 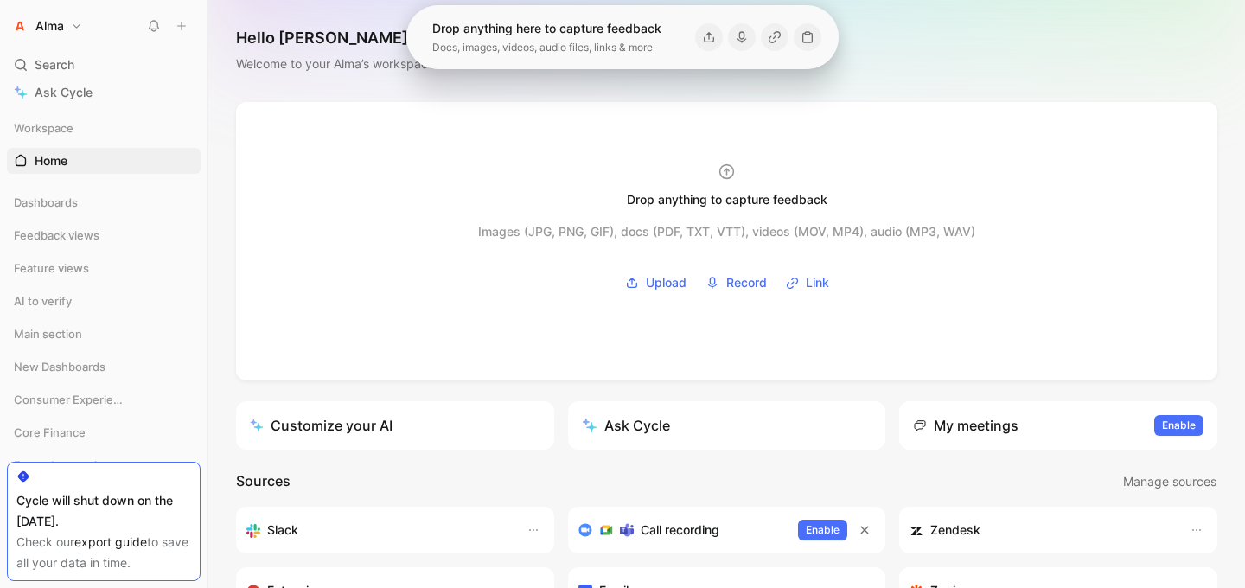 I want to click on div: Drop anything here to capture feedback, so click(x=547, y=29).